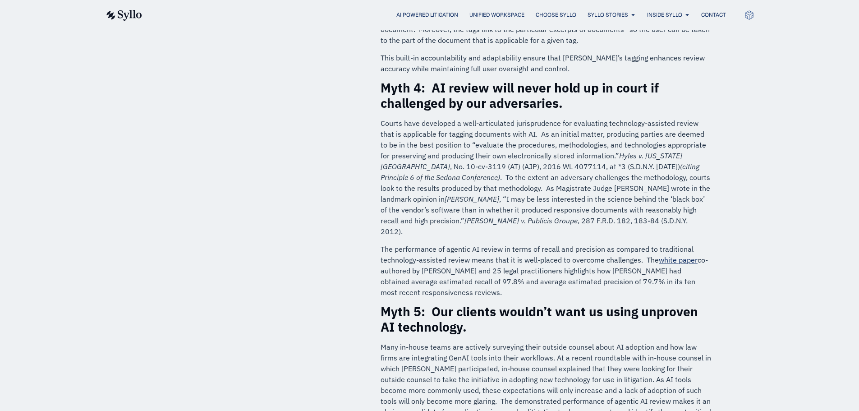  Describe the element at coordinates (124, 15) in the screenshot. I see `img: syllo` at that location.